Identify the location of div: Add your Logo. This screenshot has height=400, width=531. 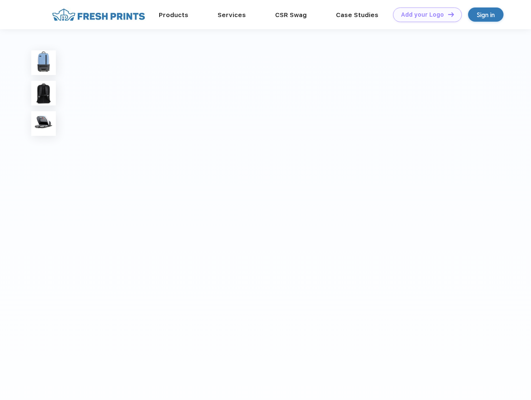
(422, 15).